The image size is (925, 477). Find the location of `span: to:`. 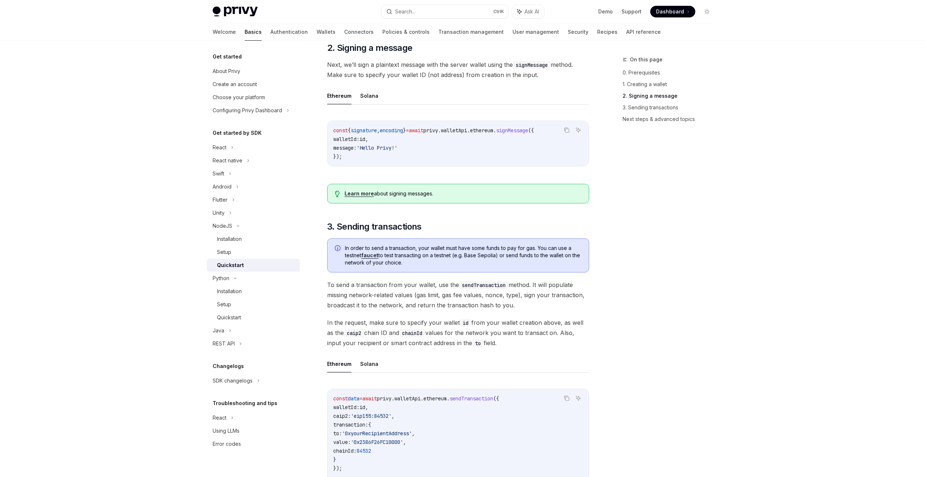

span: to: is located at coordinates (337, 433).